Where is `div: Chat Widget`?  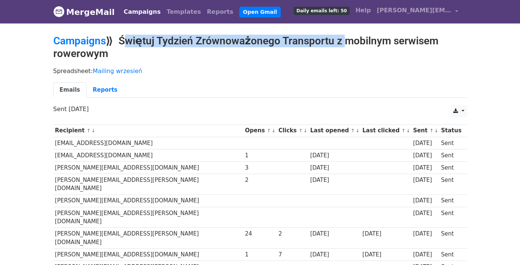 div: Chat Widget is located at coordinates (501, 247).